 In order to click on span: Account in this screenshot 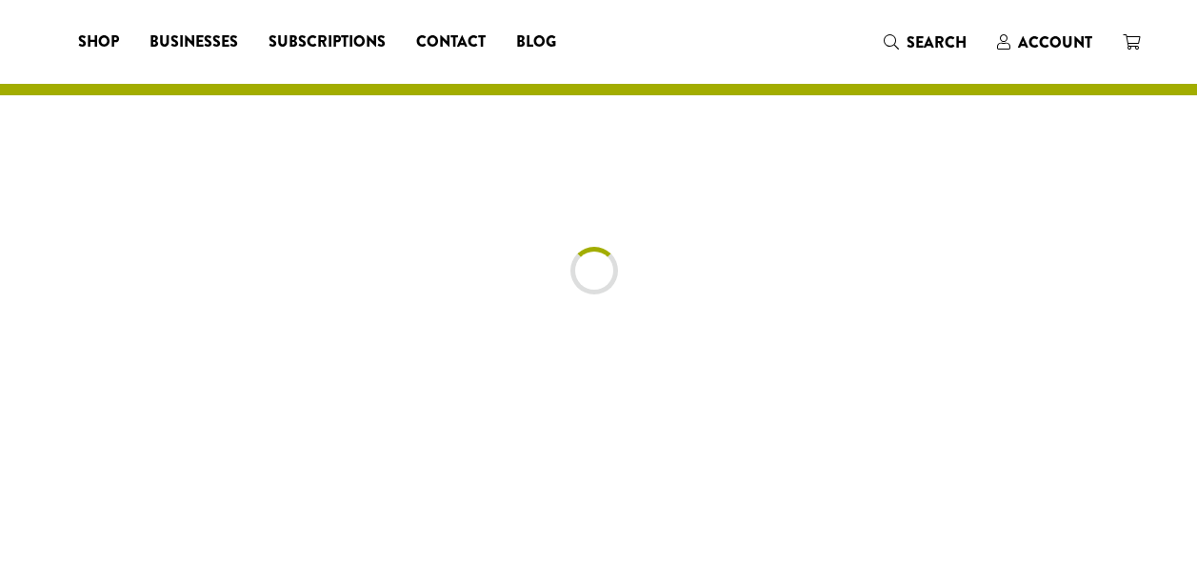, I will do `click(1055, 42)`.